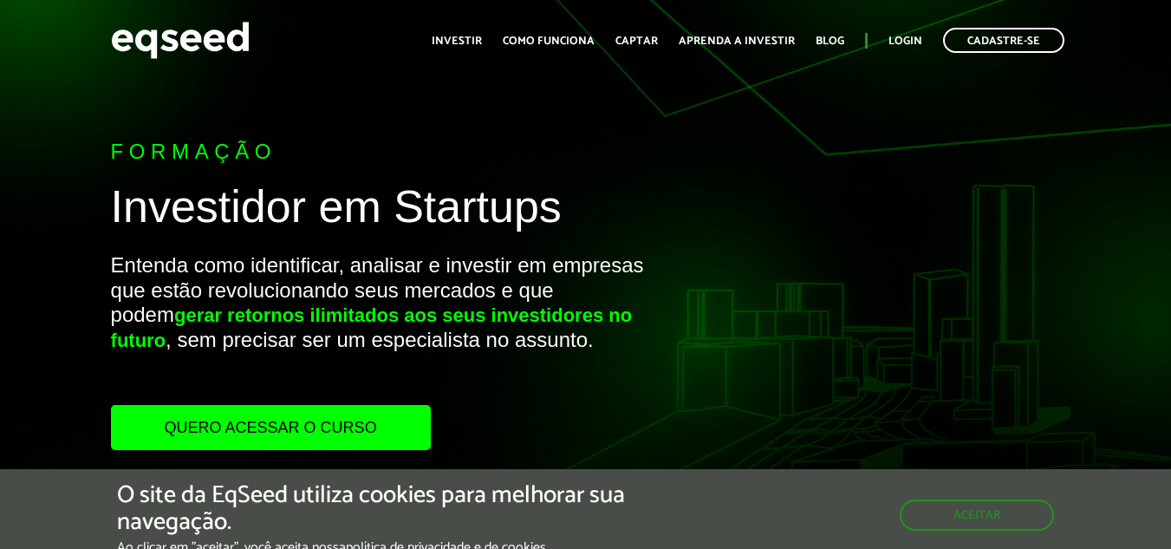 The height and width of the screenshot is (549, 1171). What do you see at coordinates (737, 41) in the screenshot?
I see `a: Aprenda a investir` at bounding box center [737, 41].